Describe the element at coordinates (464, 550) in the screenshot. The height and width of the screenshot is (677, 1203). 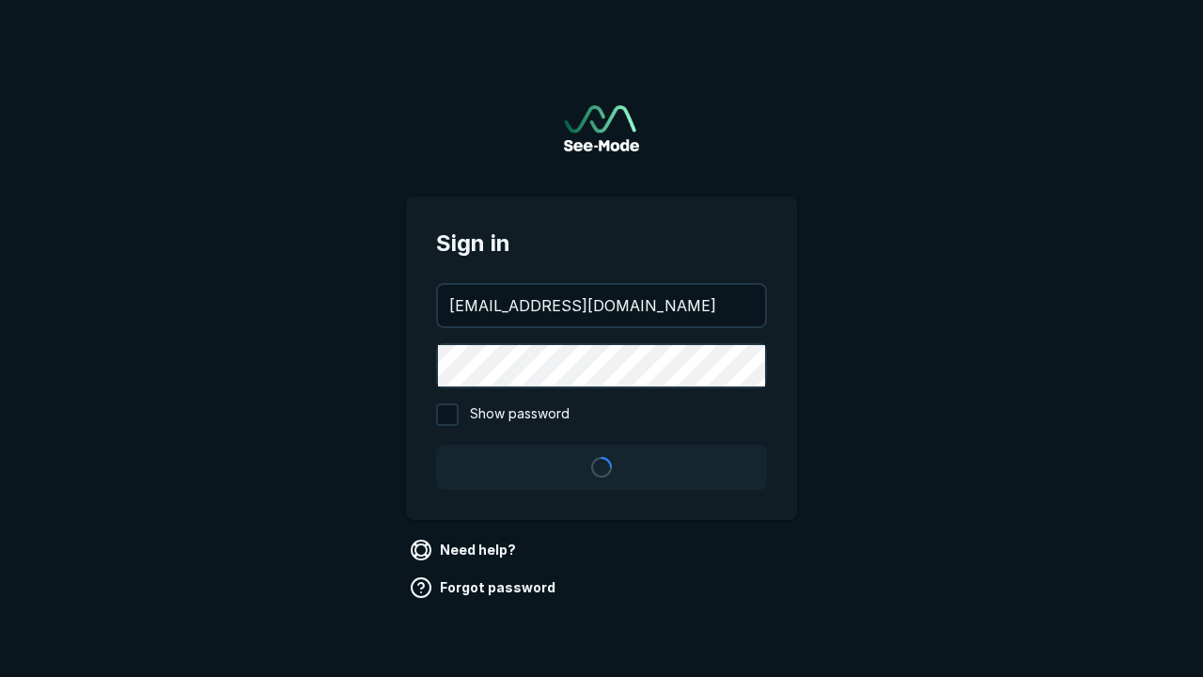
I see `a: Need help?` at that location.